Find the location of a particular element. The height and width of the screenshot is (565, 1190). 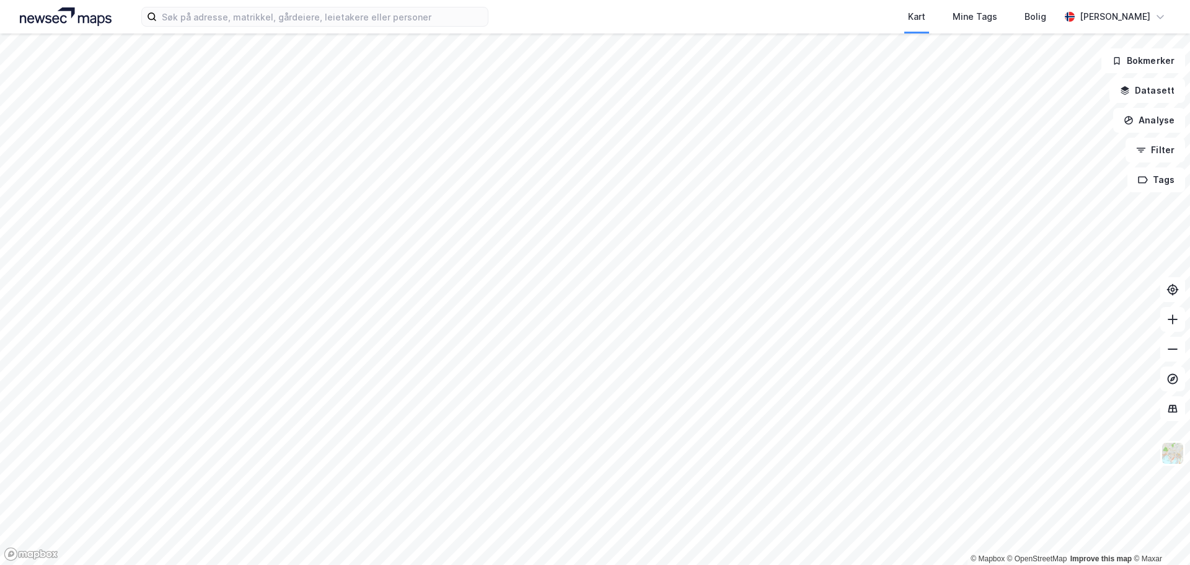

a: Improve this map is located at coordinates (1101, 558).